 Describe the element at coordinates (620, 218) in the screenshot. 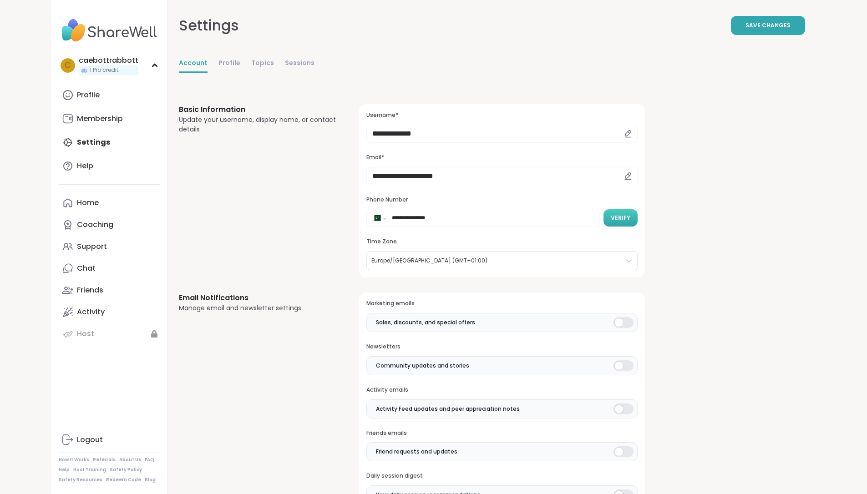

I see `button: Verify` at that location.